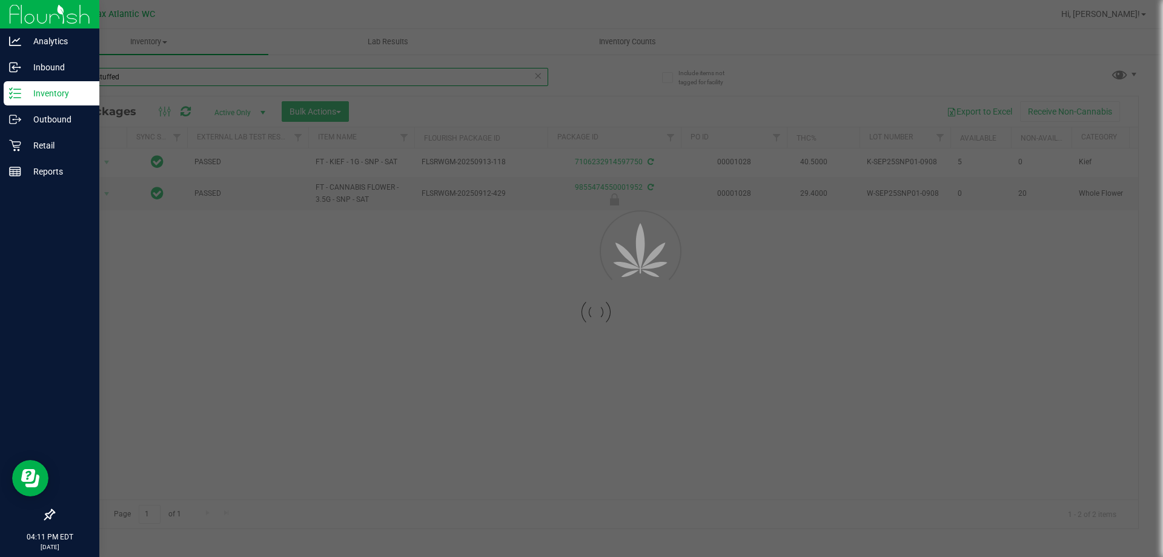 This screenshot has height=557, width=1163. I want to click on p: Reports, so click(58, 171).